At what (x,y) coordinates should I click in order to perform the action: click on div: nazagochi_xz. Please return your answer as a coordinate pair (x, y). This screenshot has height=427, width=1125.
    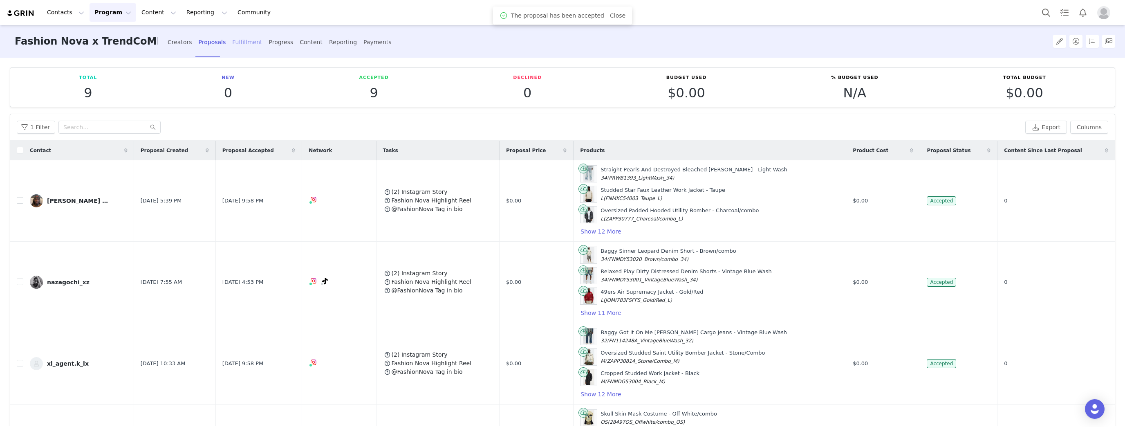
    Looking at the image, I should click on (68, 282).